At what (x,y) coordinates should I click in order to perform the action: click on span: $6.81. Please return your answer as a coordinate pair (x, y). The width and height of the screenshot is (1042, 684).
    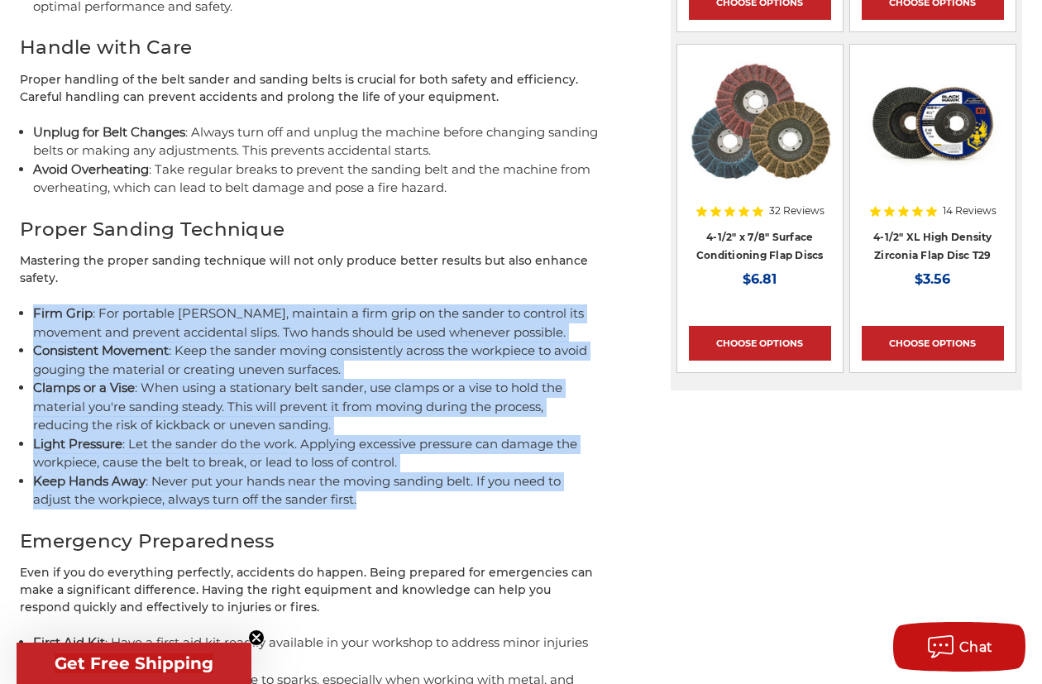
    Looking at the image, I should click on (759, 279).